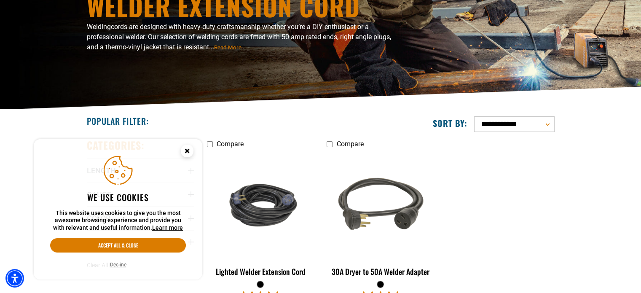 This screenshot has height=293, width=641. I want to click on p: Welding, so click(240, 37).